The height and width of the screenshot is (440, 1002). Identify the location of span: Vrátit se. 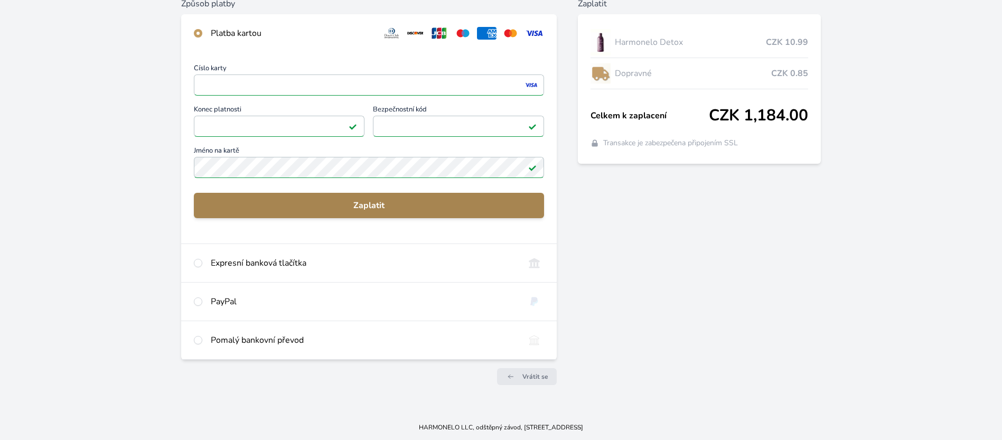
(535, 376).